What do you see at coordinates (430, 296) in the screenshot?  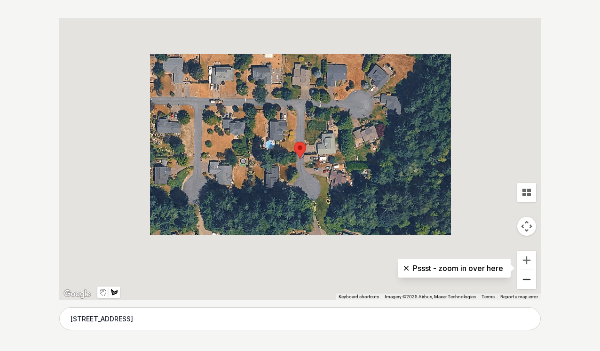 I see `span: Imagery ©2025 Airbus, Maxar Technologies` at bounding box center [430, 296].